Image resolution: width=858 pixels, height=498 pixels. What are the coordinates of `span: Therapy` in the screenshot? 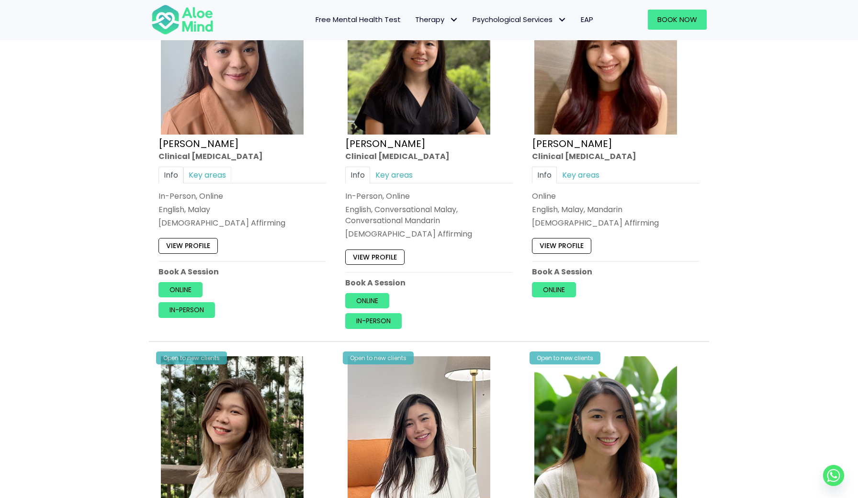 It's located at (436, 19).